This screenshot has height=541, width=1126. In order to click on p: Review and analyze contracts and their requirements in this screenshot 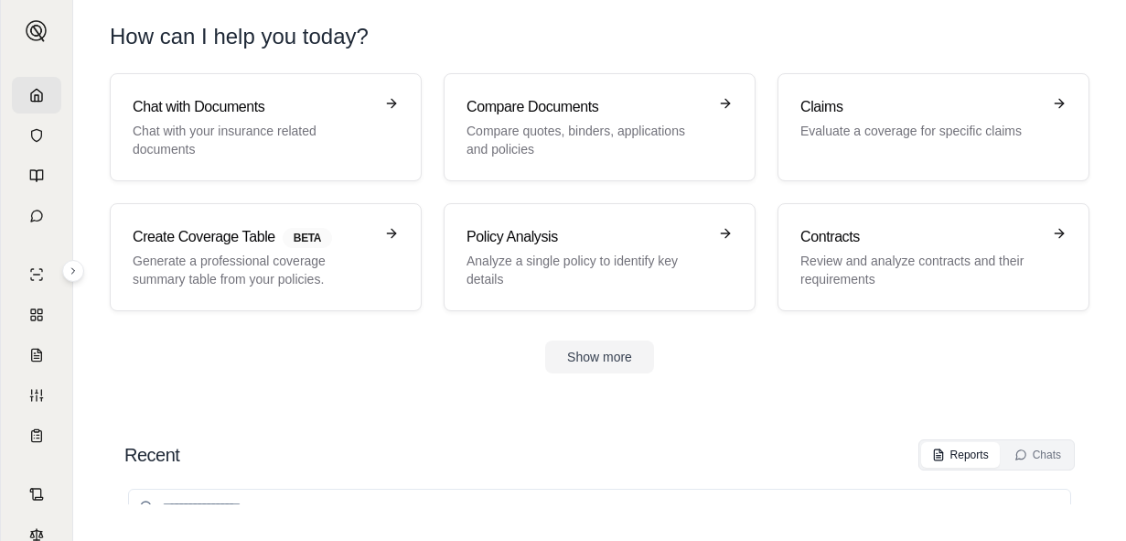, I will do `click(920, 270)`.